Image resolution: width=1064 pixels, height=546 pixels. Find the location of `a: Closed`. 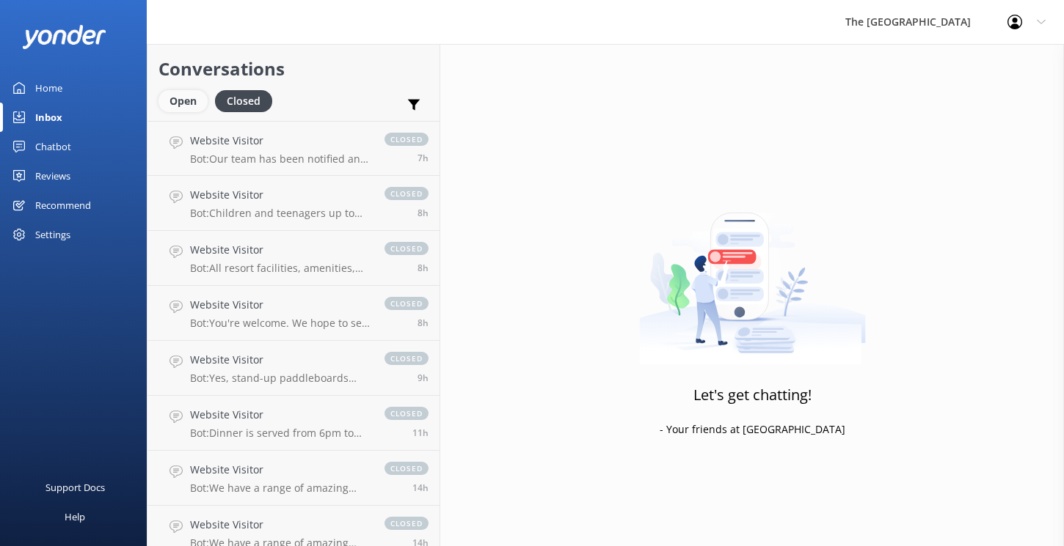

a: Closed is located at coordinates (247, 100).